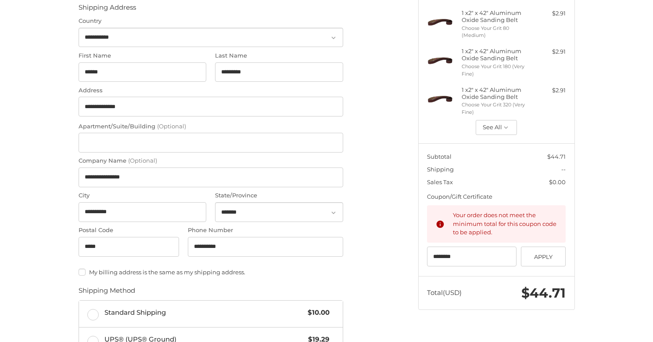 The width and height of the screenshot is (653, 342). Describe the element at coordinates (107, 10) in the screenshot. I see `legend: Shipping Address` at that location.